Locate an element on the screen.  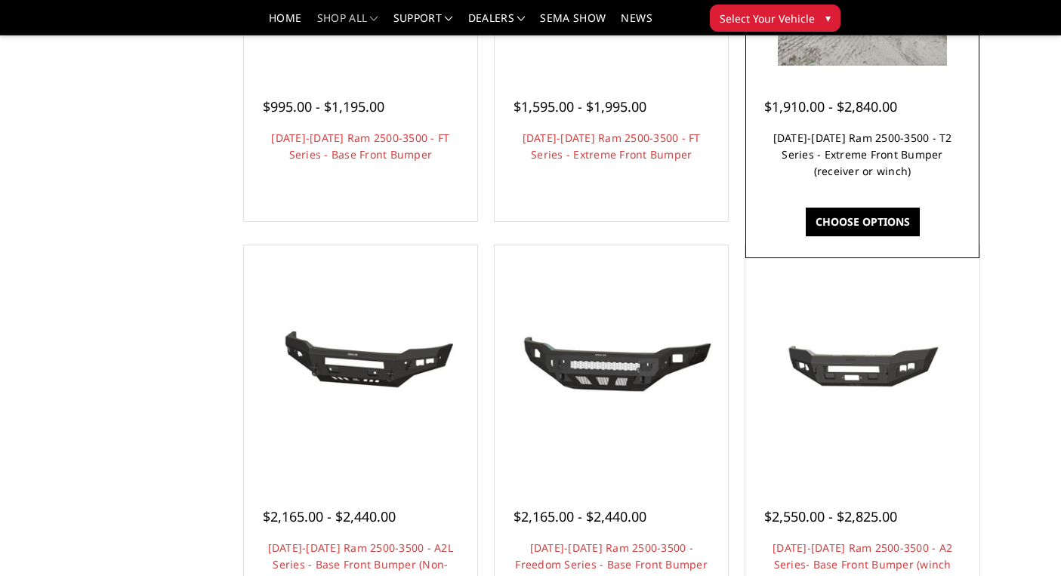
a: Dealers is located at coordinates (497, 23).